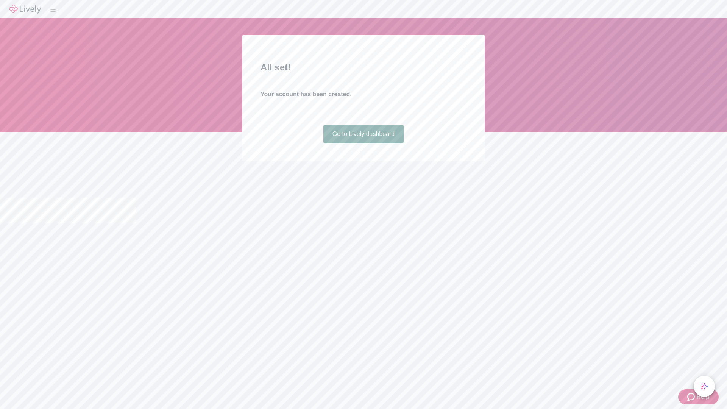 The height and width of the screenshot is (409, 727). What do you see at coordinates (704, 386) in the screenshot?
I see `button: chat` at bounding box center [704, 386].